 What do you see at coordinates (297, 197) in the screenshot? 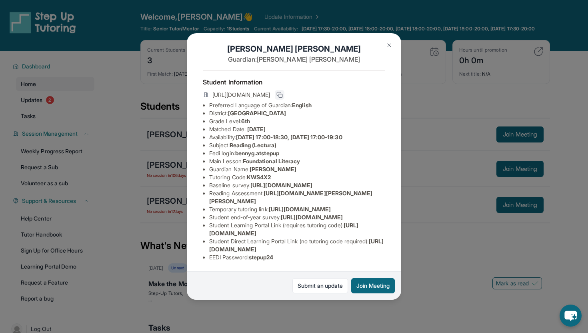
I see `li: Reading Assessment :` at bounding box center [297, 197].